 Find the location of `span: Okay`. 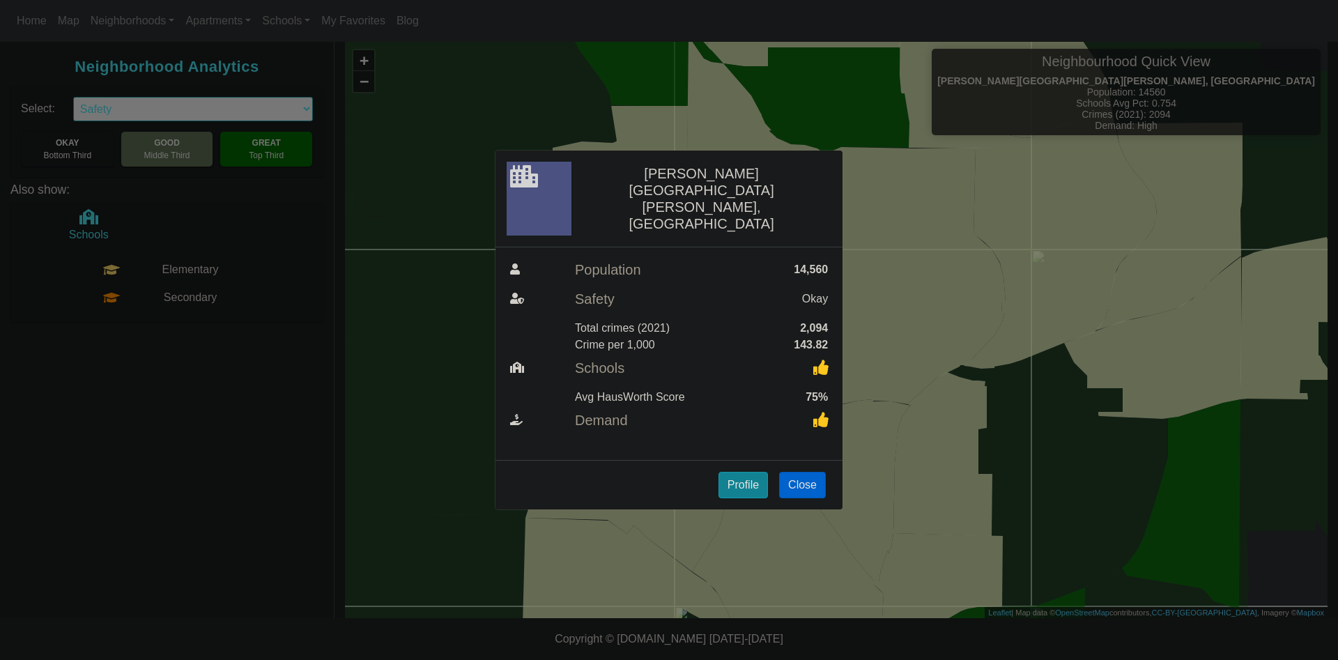

span: Okay is located at coordinates (815, 298).